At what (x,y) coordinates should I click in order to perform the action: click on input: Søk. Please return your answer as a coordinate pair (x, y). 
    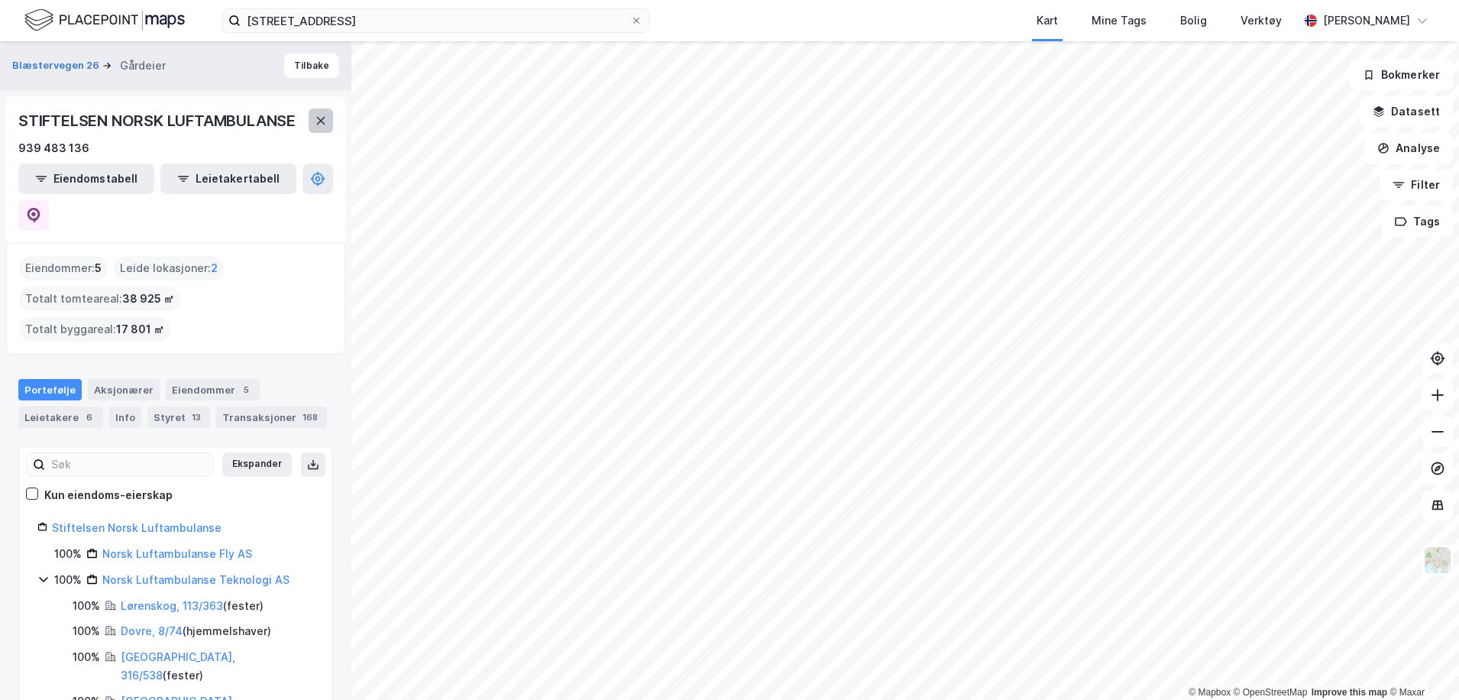
    Looking at the image, I should click on (128, 465).